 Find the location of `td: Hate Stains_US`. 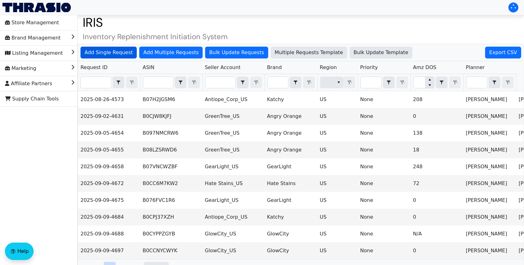

td: Hate Stains_US is located at coordinates (233, 183).